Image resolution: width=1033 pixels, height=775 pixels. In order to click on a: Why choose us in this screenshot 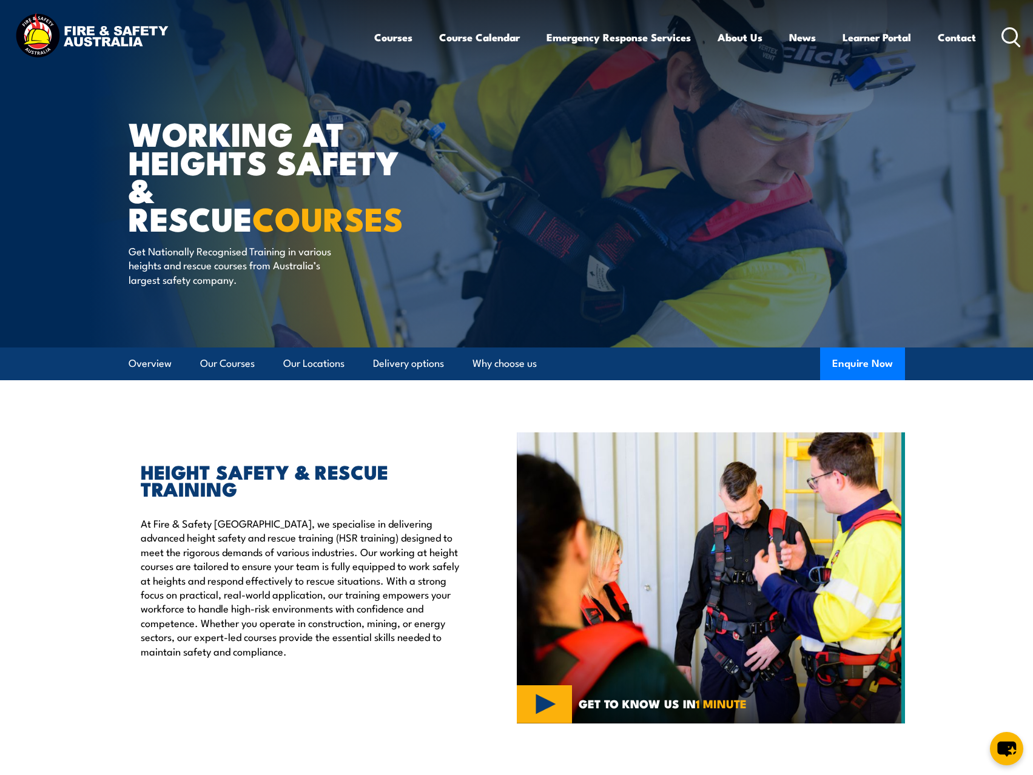, I will do `click(505, 363)`.